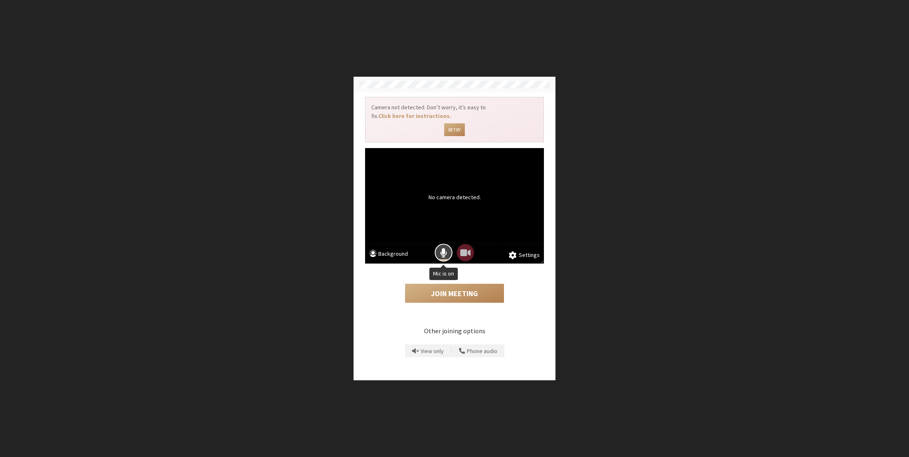 This screenshot has width=909, height=457. What do you see at coordinates (455, 112) in the screenshot?
I see `p: Camera not detected. Don’t worry, it’s easy to fix.` at bounding box center [455, 112].